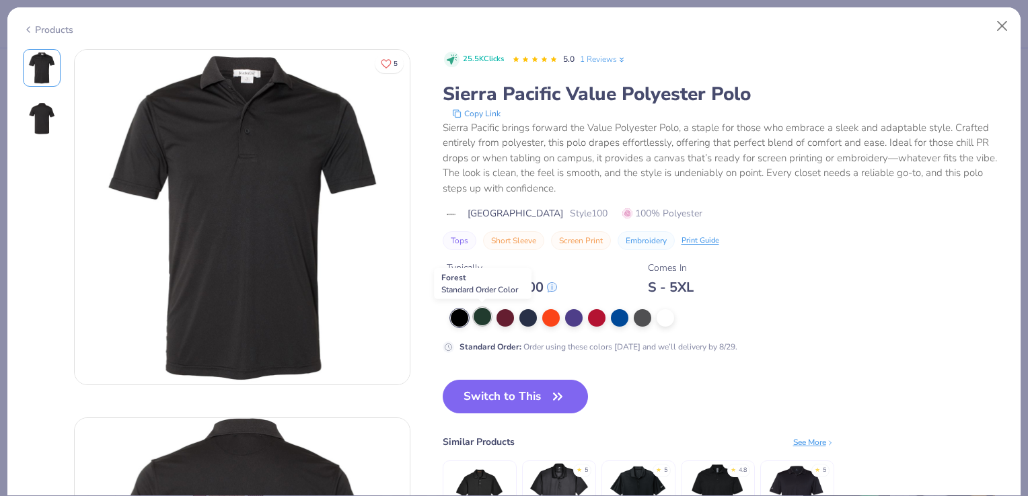 This screenshot has width=1028, height=496. I want to click on span: 100% Polyester, so click(662, 213).